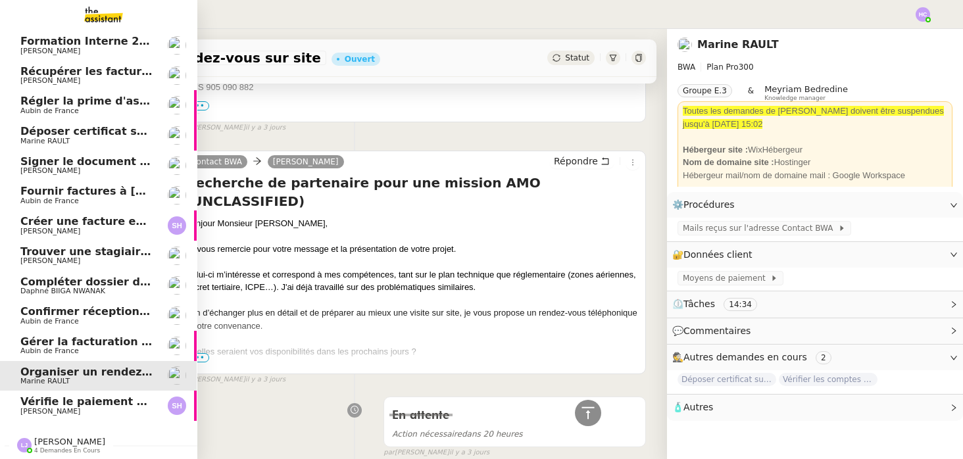  I want to click on button: Répondre, so click(581, 161).